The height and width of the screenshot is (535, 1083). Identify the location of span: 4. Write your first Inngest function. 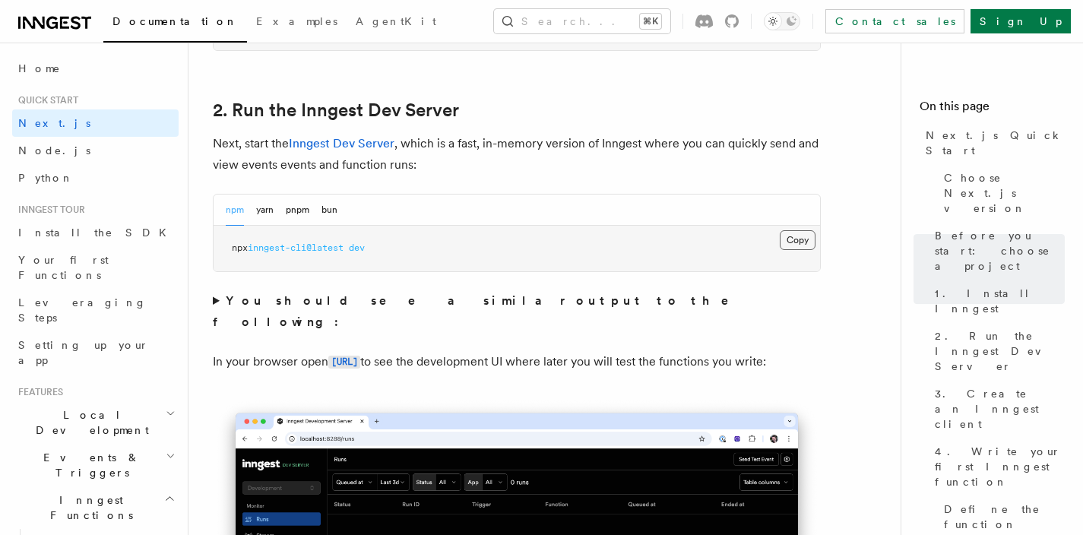
(999, 467).